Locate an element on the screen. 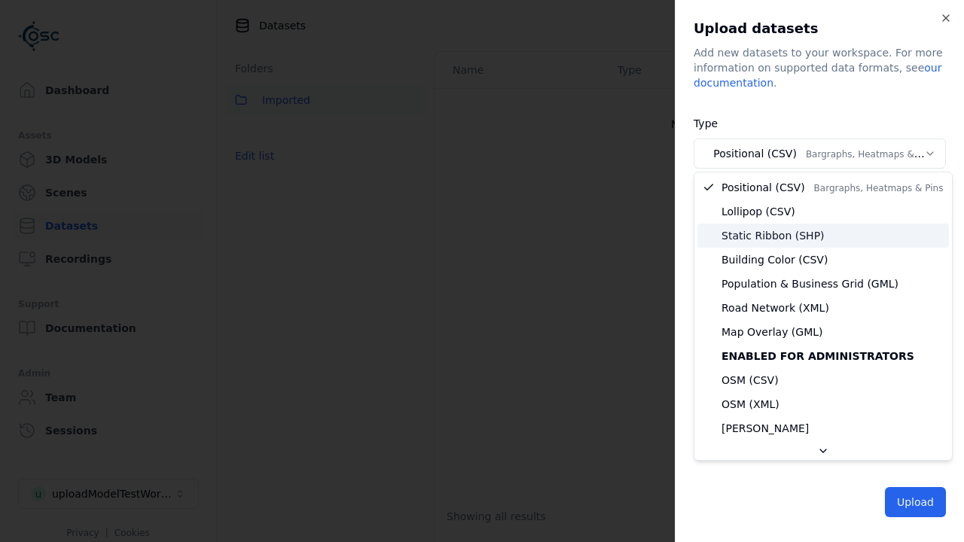 The image size is (964, 542). span: OSM (XML) is located at coordinates (750, 405).